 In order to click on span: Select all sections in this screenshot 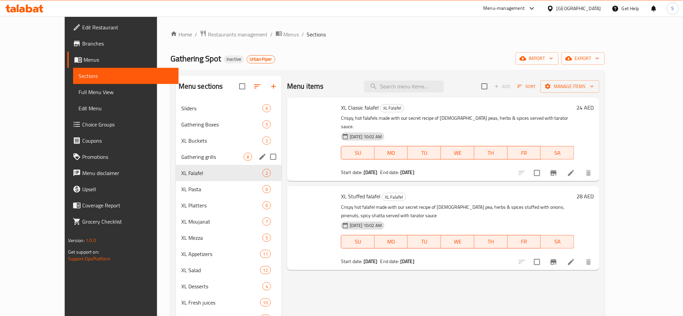, I will do `click(242, 86)`.